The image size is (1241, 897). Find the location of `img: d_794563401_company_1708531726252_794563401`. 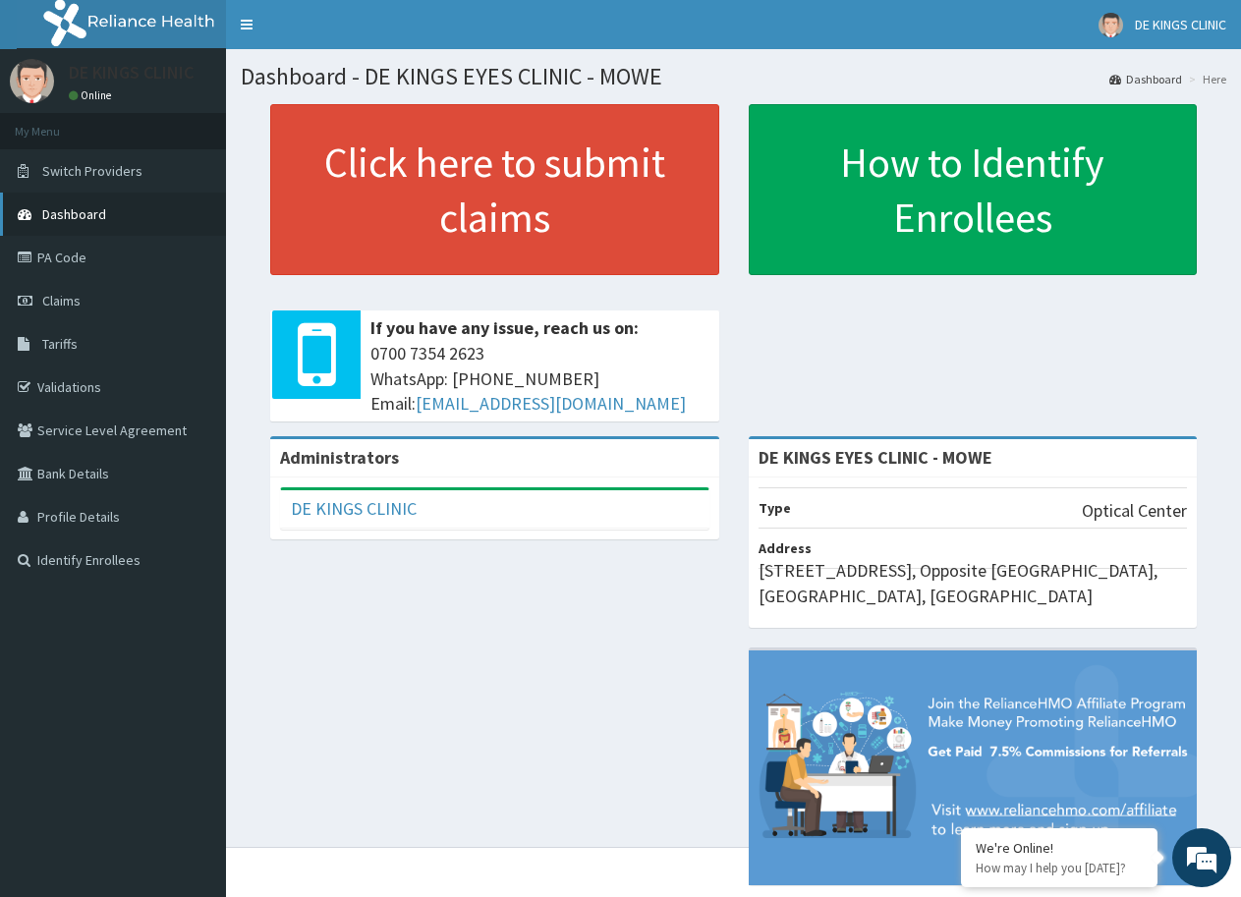

img: d_794563401_company_1708531726252_794563401 is located at coordinates (58, 123).